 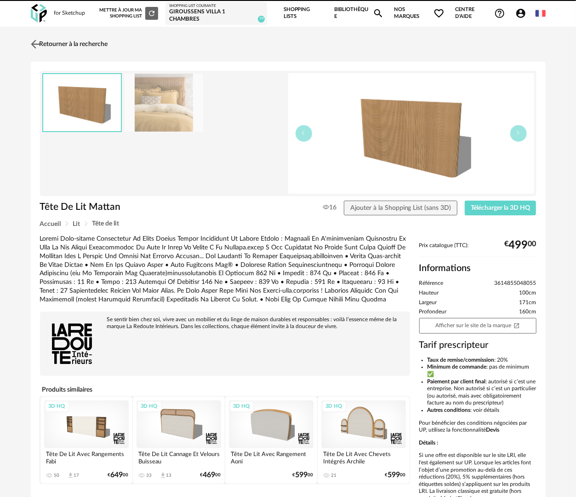 I want to click on a: 3D HQ Tête De Lit Avec Rangement Aoni €59900, so click(x=271, y=440).